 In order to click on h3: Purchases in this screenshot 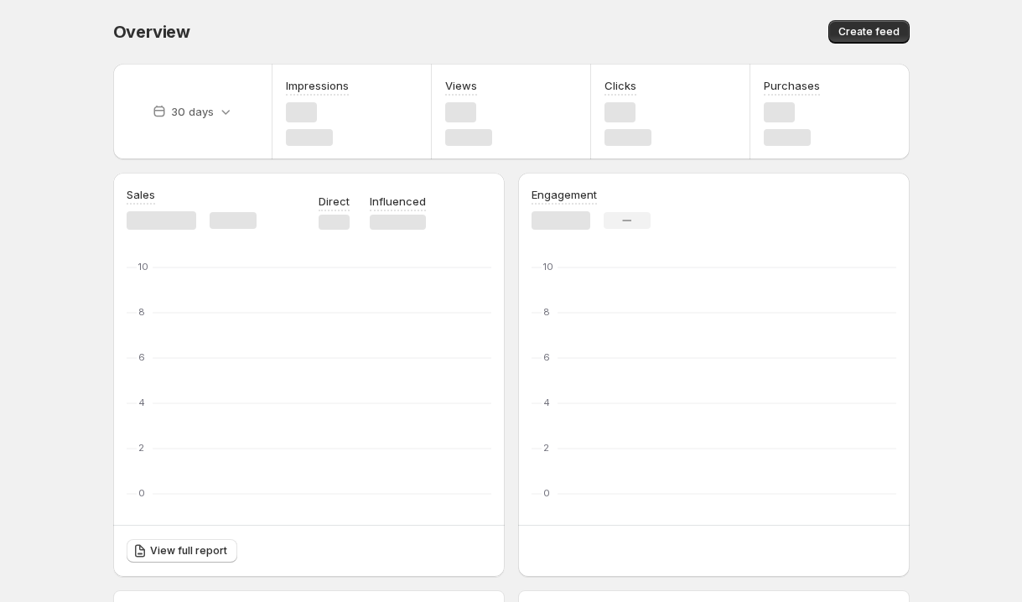, I will do `click(791, 86)`.